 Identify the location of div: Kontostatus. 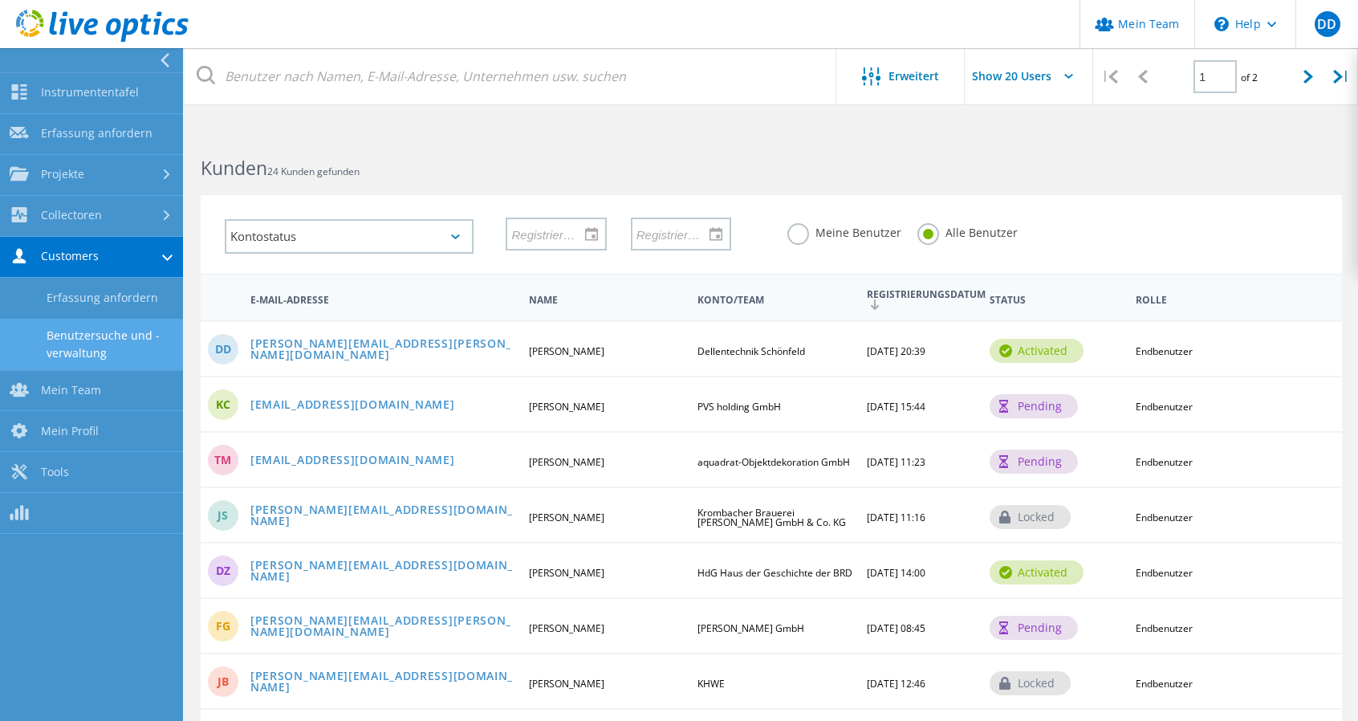
(349, 236).